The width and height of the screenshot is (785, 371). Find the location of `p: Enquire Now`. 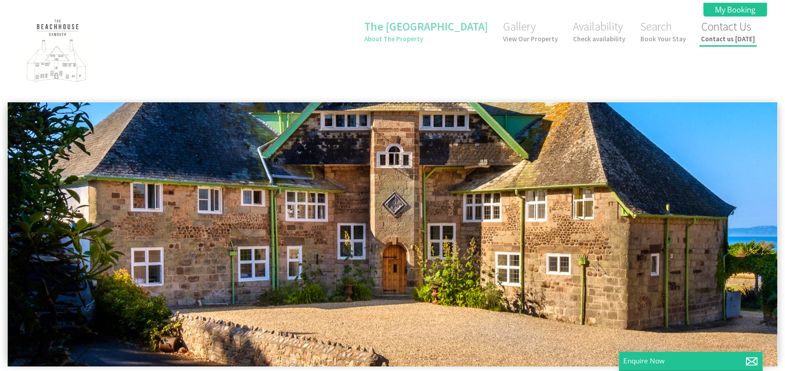

p: Enquire Now is located at coordinates (691, 361).